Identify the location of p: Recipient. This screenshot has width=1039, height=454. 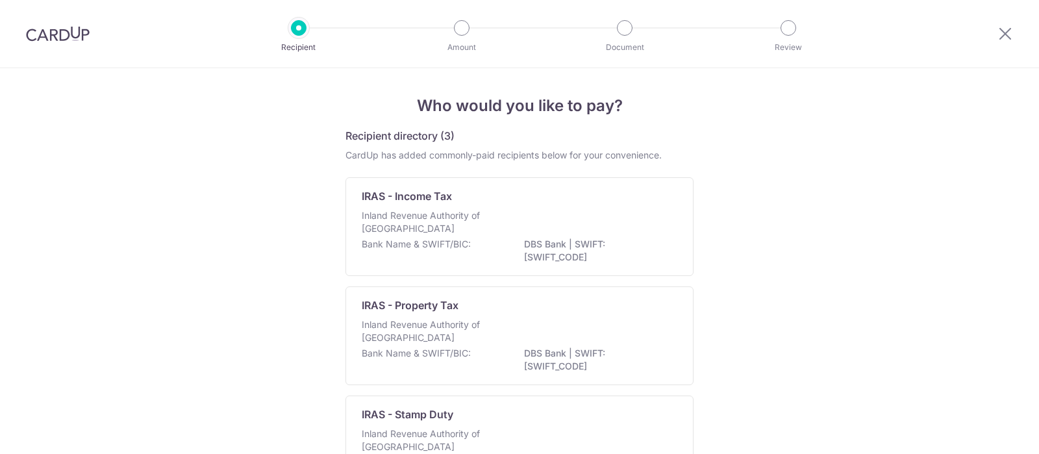
(299, 47).